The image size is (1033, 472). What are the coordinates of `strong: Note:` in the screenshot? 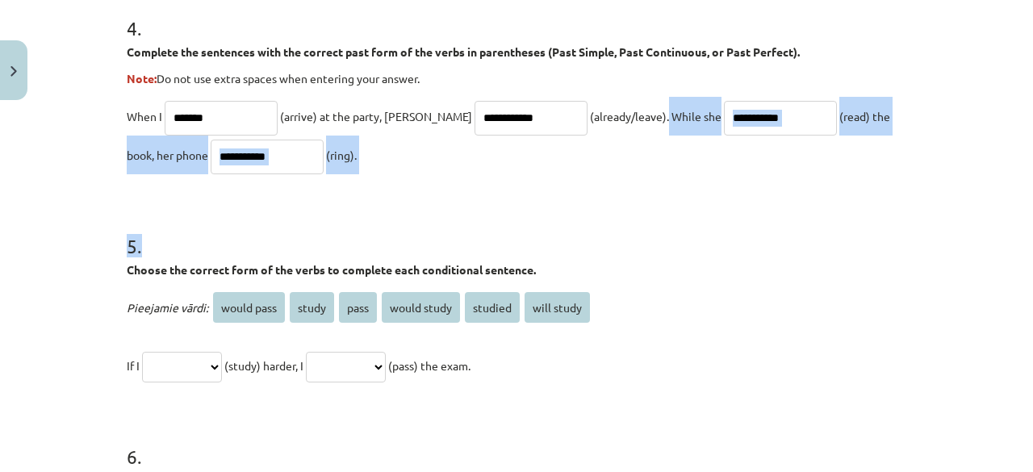 It's located at (141, 78).